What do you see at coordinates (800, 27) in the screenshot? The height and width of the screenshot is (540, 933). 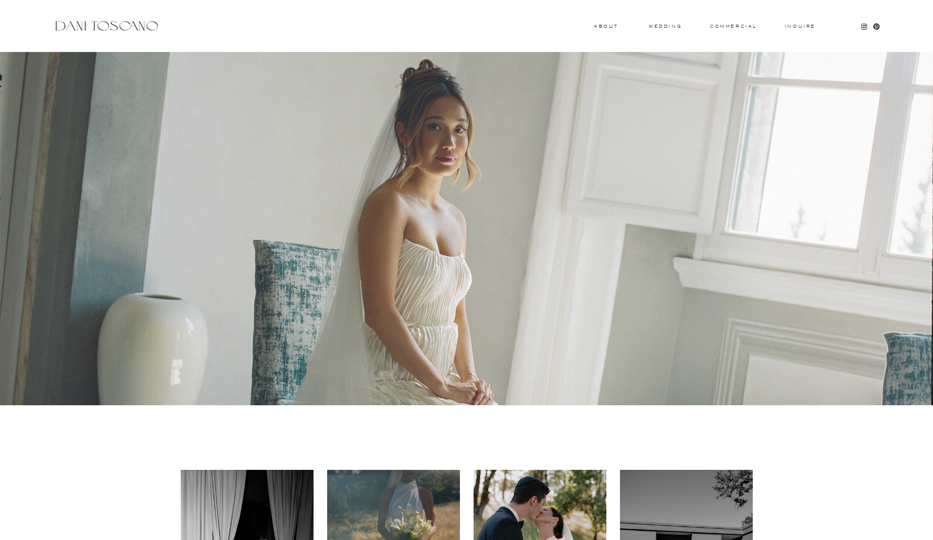 I see `a: Inquire` at bounding box center [800, 27].